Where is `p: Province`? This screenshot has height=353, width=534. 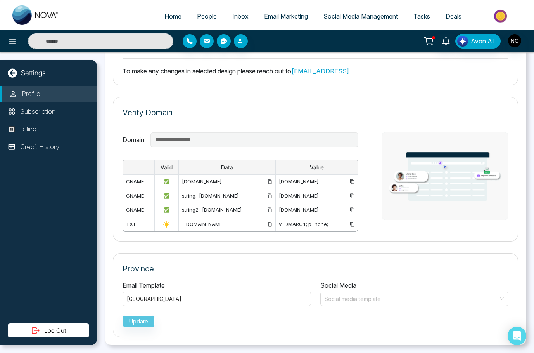
p: Province is located at coordinates (316, 269).